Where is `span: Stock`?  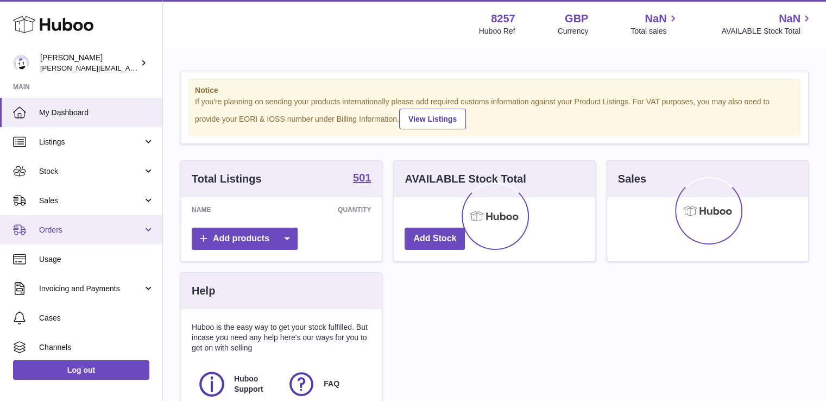 span: Stock is located at coordinates (91, 171).